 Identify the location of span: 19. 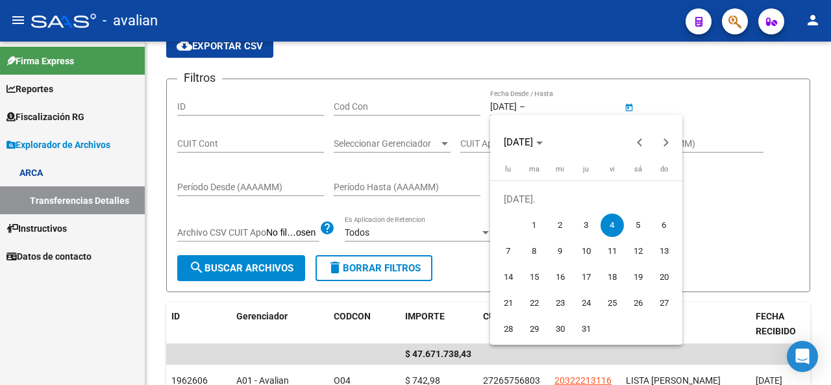
(638, 277).